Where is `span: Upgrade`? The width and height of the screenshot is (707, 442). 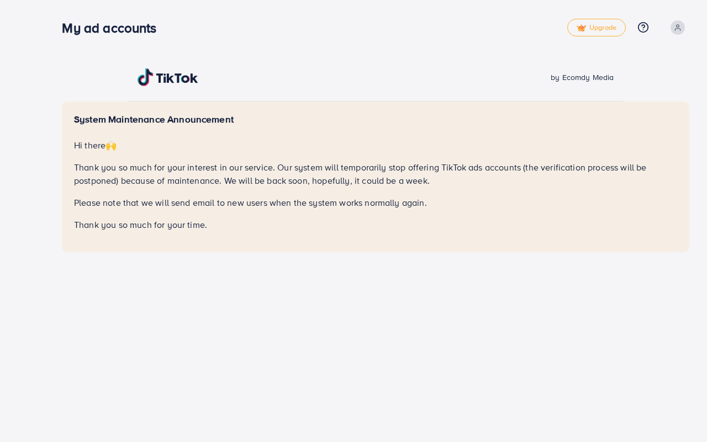 span: Upgrade is located at coordinates (596, 28).